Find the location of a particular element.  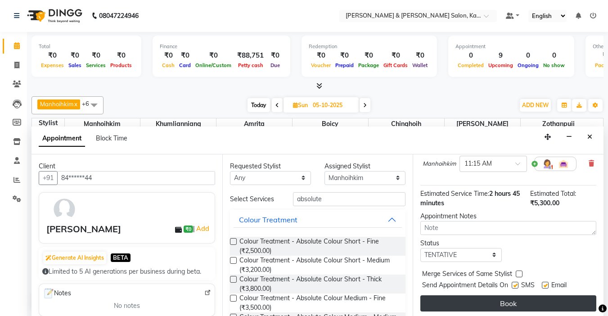

div: Finance is located at coordinates (221, 46).